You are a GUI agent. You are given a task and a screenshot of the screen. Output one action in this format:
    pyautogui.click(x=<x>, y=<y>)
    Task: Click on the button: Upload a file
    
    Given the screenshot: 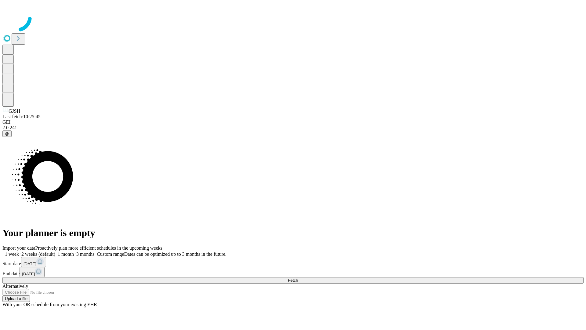 What is the action you would take?
    pyautogui.click(x=16, y=298)
    